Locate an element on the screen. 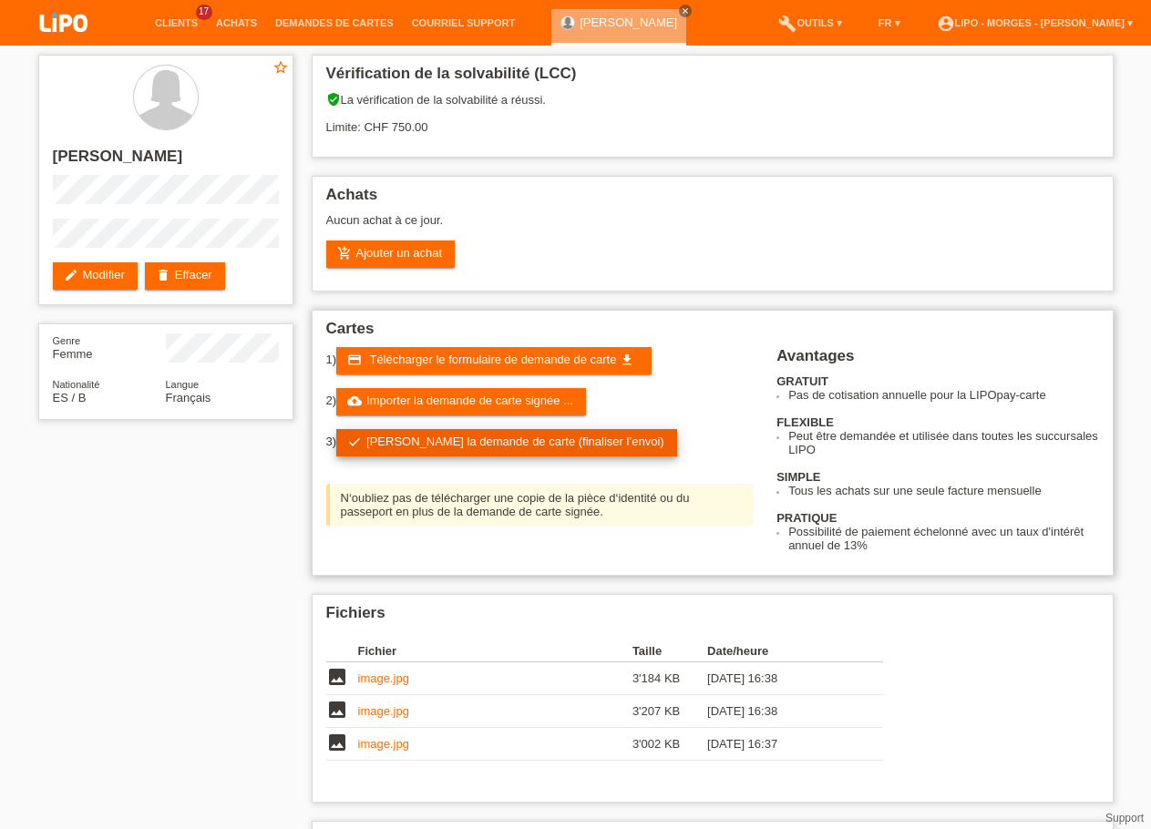 The height and width of the screenshot is (829, 1151). div: 2) is located at coordinates (540, 402).